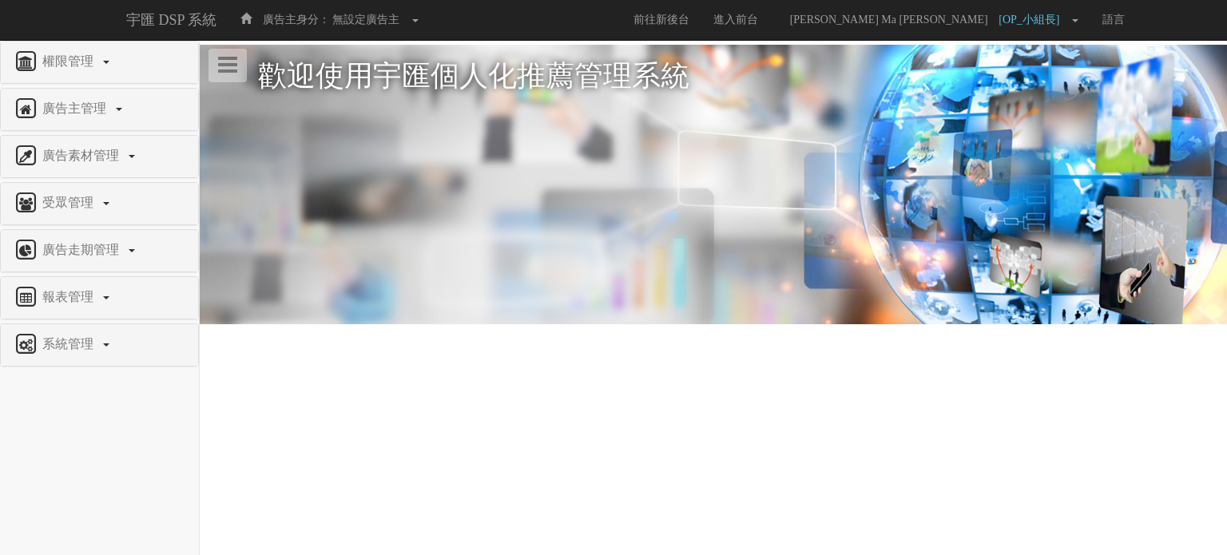 This screenshot has width=1227, height=555. What do you see at coordinates (99, 109) in the screenshot?
I see `a: 廣告主管理` at bounding box center [99, 109].